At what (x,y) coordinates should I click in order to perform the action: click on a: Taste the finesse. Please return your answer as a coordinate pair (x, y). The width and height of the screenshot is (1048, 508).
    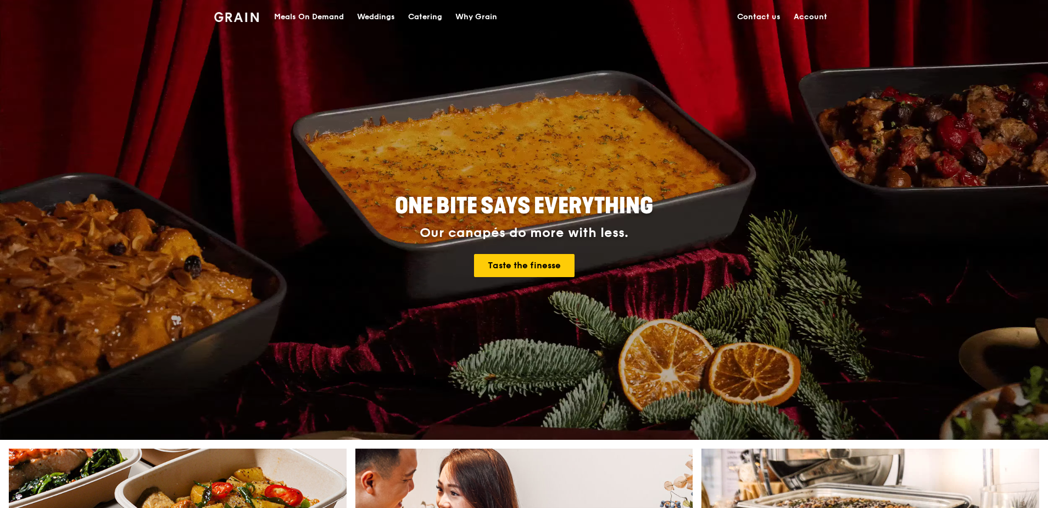
    Looking at the image, I should click on (524, 265).